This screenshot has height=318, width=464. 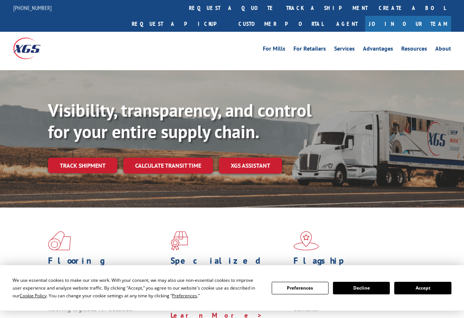 What do you see at coordinates (306, 241) in the screenshot?
I see `img: xgs-icon-flagship-distribution-model-red` at bounding box center [306, 241].